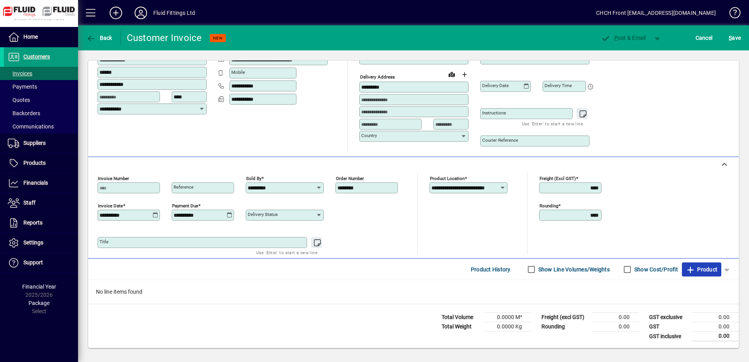 Image resolution: width=749 pixels, height=362 pixels. What do you see at coordinates (565, 327) in the screenshot?
I see `td: Rounding` at bounding box center [565, 327].